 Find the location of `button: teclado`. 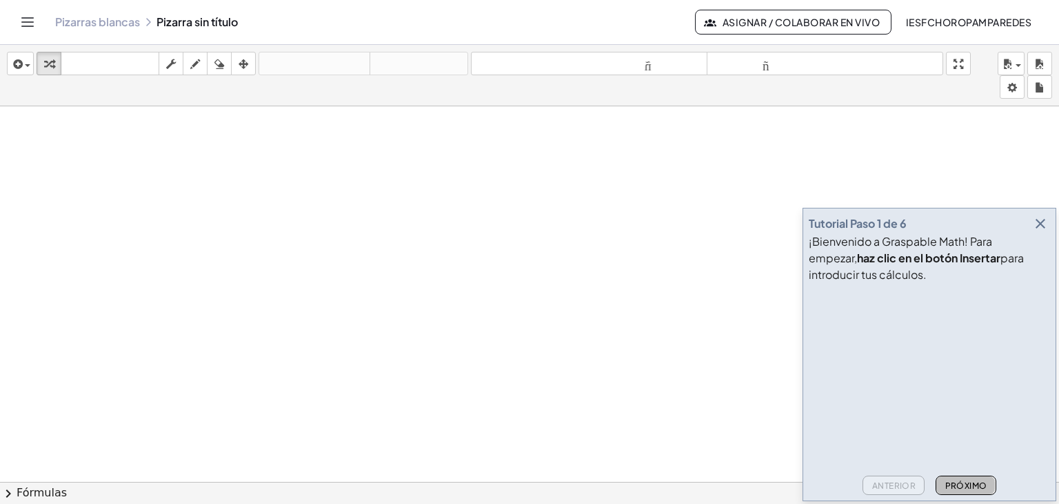

button: teclado is located at coordinates (110, 63).